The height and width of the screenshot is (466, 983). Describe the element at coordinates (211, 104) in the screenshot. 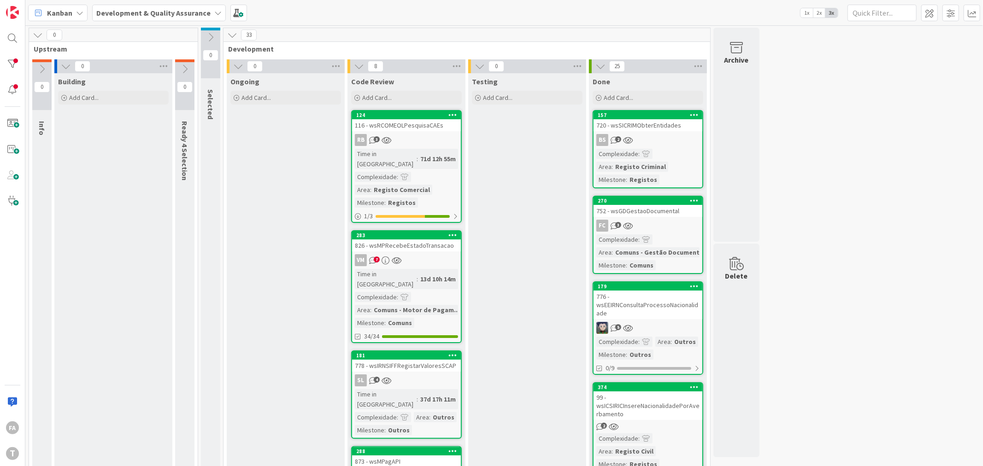

I see `span: Selected` at that location.